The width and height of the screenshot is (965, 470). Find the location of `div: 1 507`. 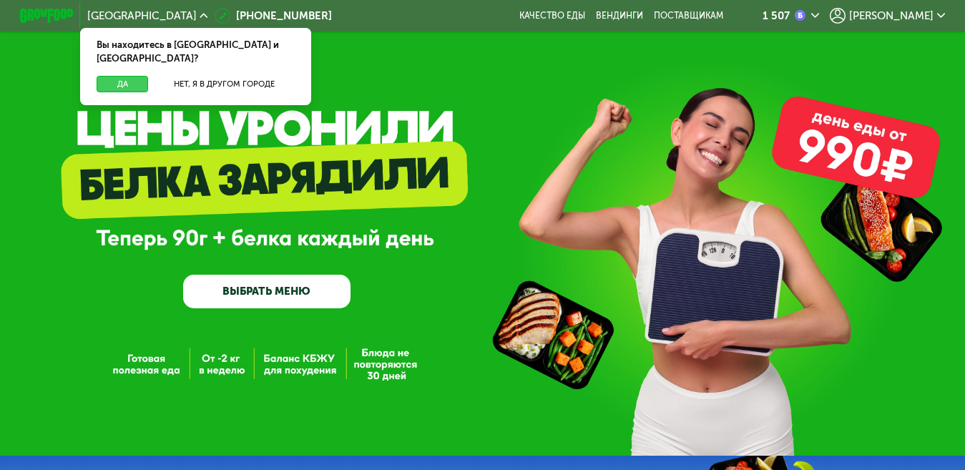

div: 1 507 is located at coordinates (776, 16).